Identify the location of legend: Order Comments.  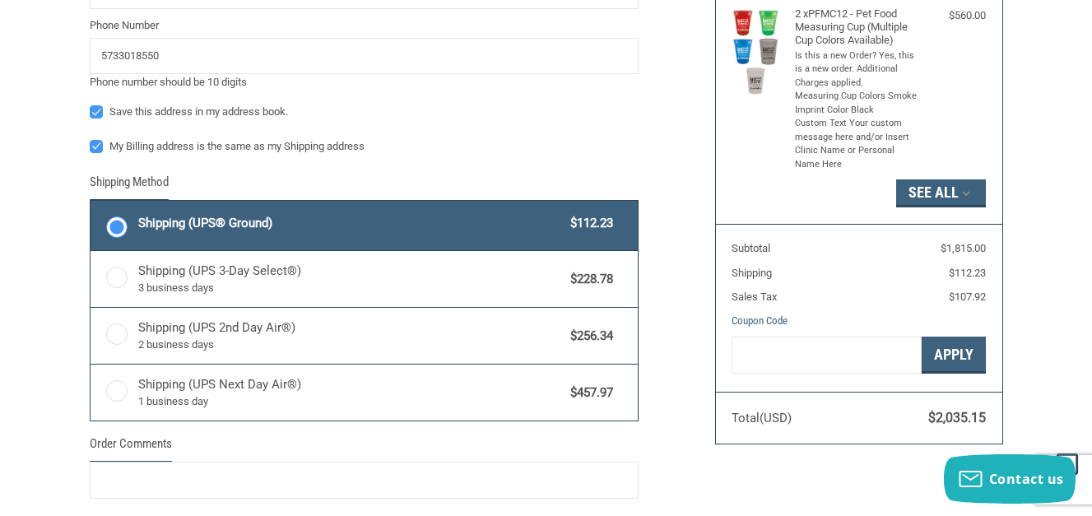
(131, 448).